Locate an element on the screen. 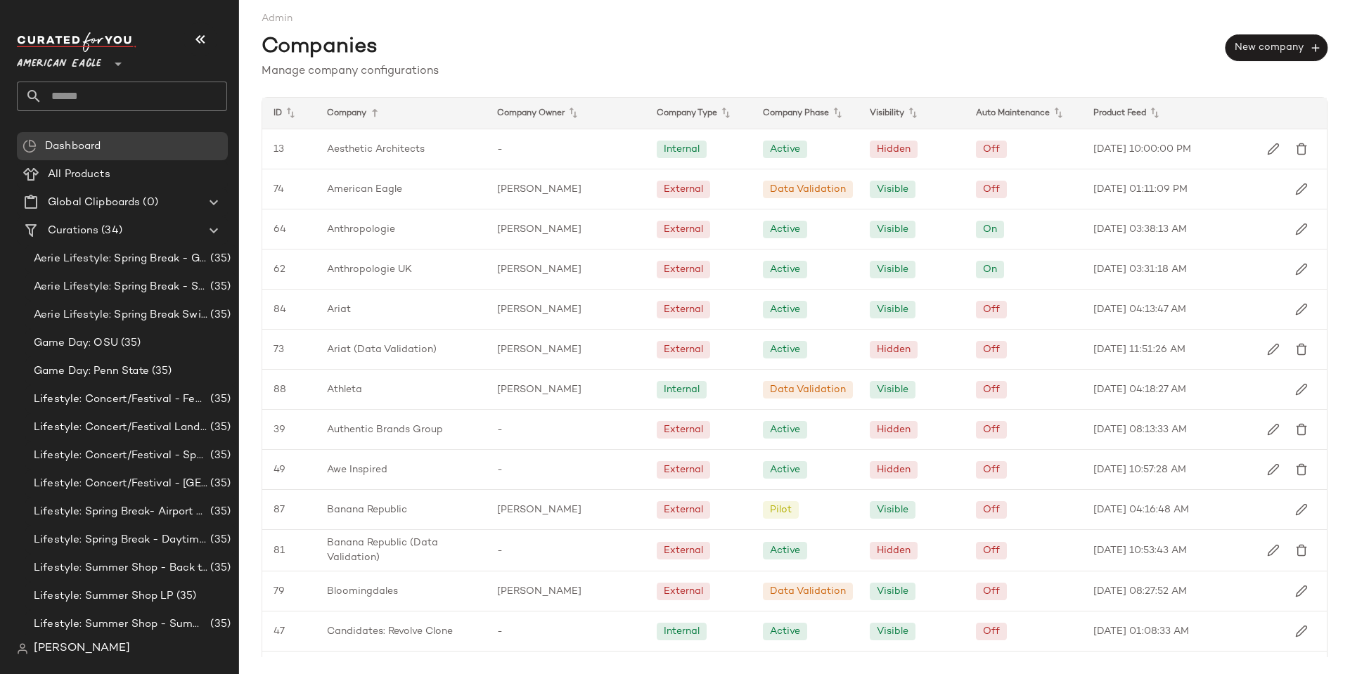 Image resolution: width=1350 pixels, height=674 pixels. div: ID is located at coordinates (289, 113).